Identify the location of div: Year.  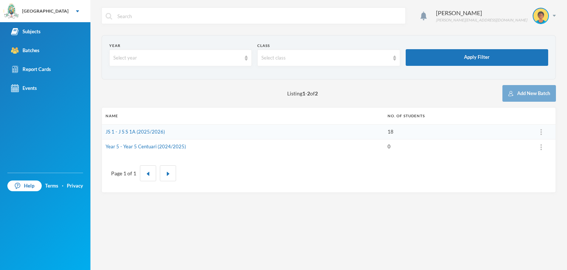
(181, 45).